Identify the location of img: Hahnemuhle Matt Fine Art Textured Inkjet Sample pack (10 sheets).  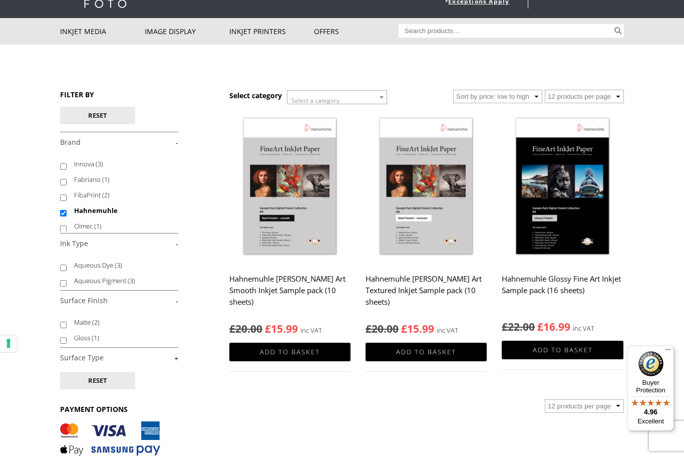
(426, 187).